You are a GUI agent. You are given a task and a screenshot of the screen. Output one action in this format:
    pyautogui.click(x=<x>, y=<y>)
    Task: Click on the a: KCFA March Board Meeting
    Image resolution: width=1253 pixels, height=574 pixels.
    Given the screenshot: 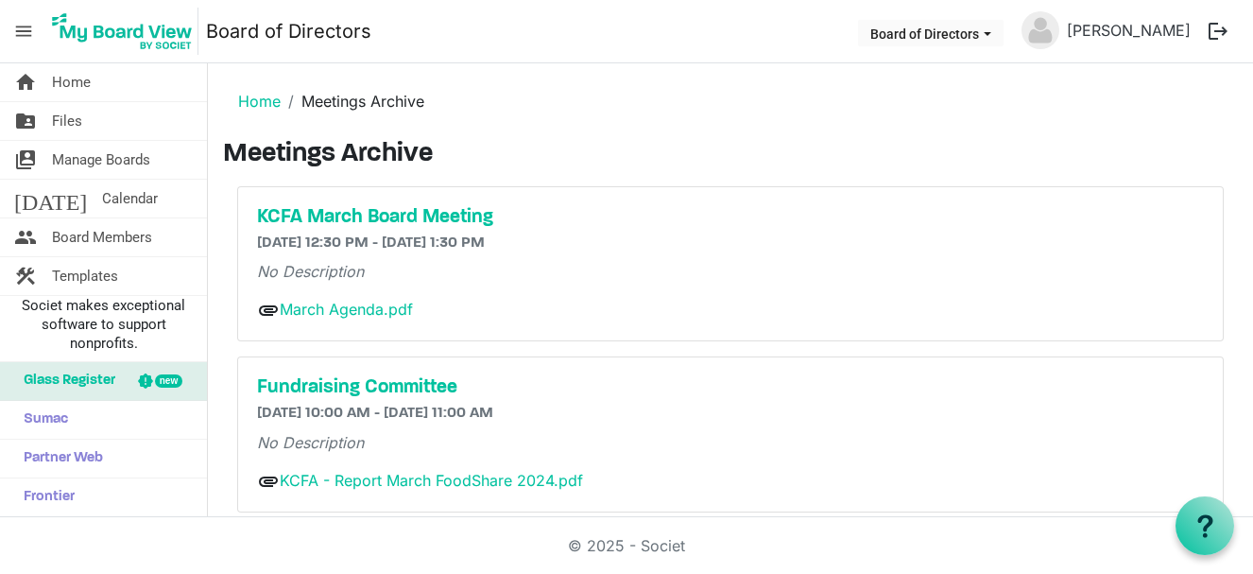 What is the action you would take?
    pyautogui.click(x=730, y=217)
    